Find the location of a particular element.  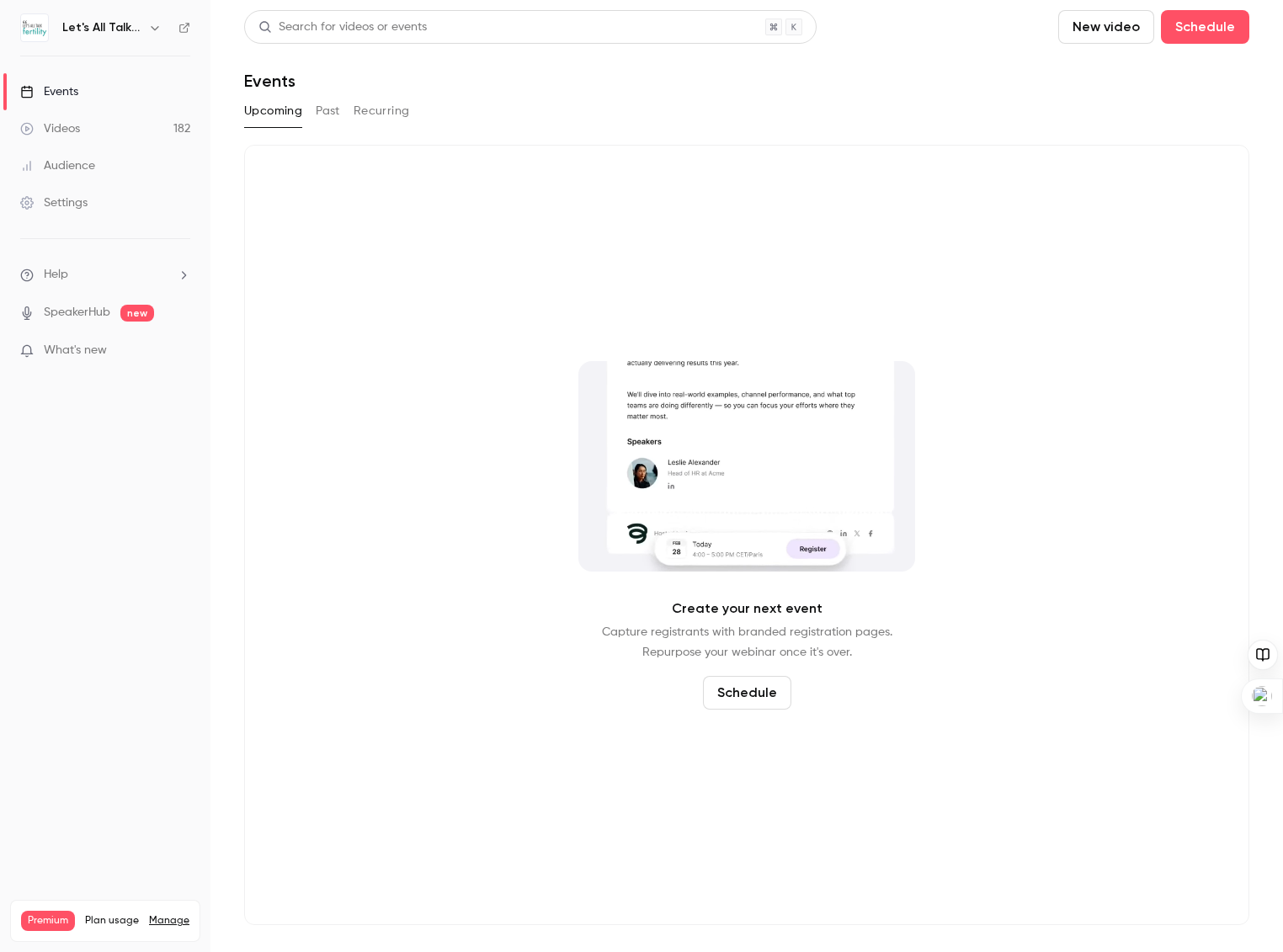

span: Plan usage is located at coordinates (112, 921).